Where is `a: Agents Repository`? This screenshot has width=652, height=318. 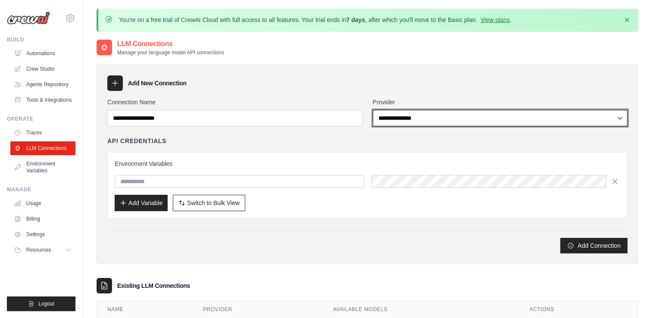
a: Agents Repository is located at coordinates (43, 84).